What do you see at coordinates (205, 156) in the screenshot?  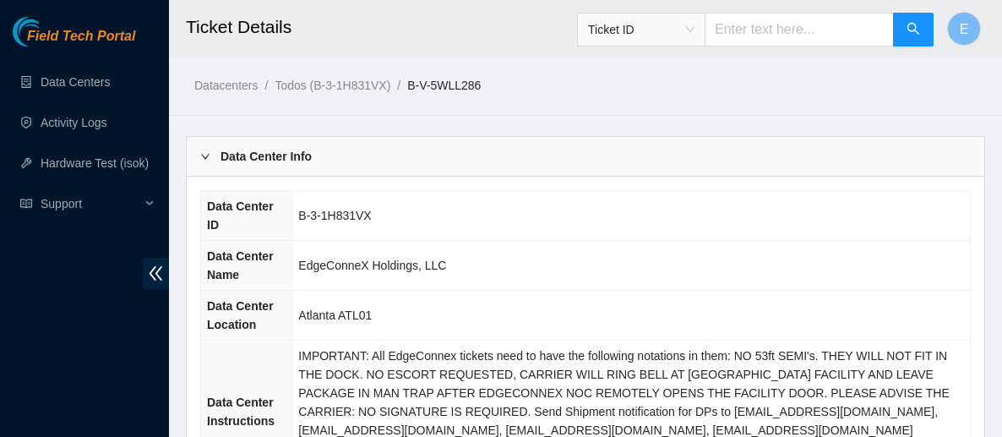 I see `span: right` at bounding box center [205, 156].